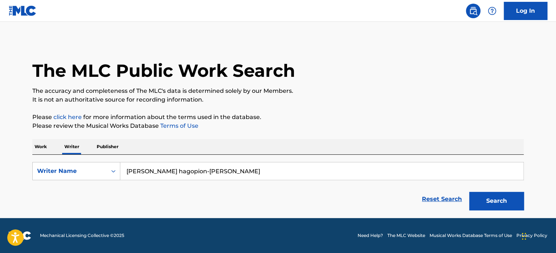  What do you see at coordinates (82, 235) in the screenshot?
I see `span: Mechanical Licensing Collective © 2025` at bounding box center [82, 235].